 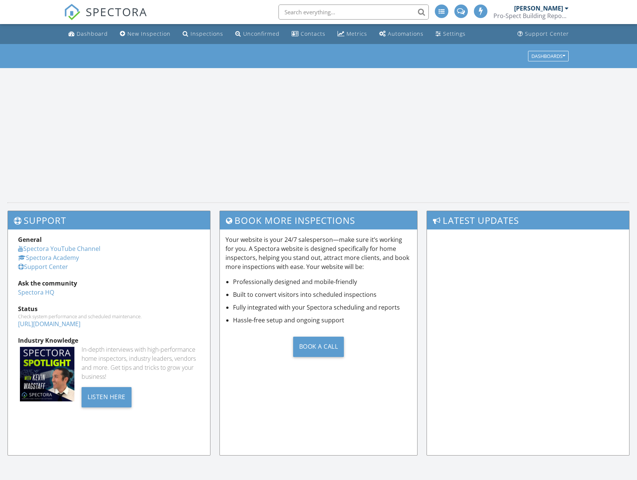 What do you see at coordinates (109, 316) in the screenshot?
I see `div: Check system performance and scheduled maintenance.` at bounding box center [109, 316].